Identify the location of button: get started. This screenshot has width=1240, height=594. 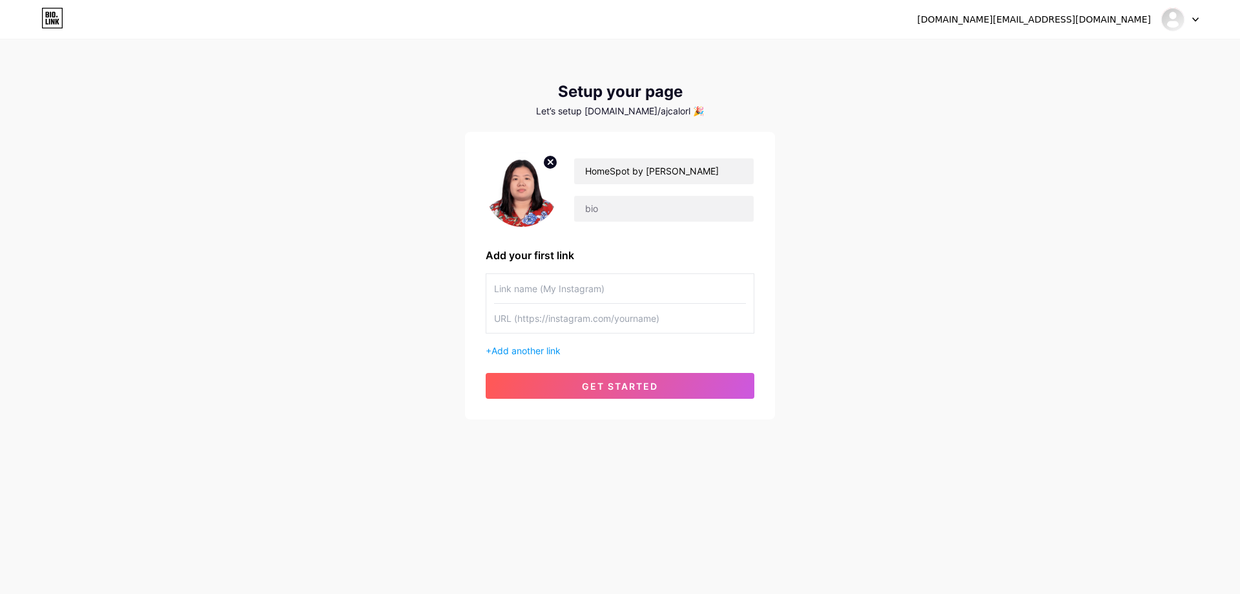
(620, 386).